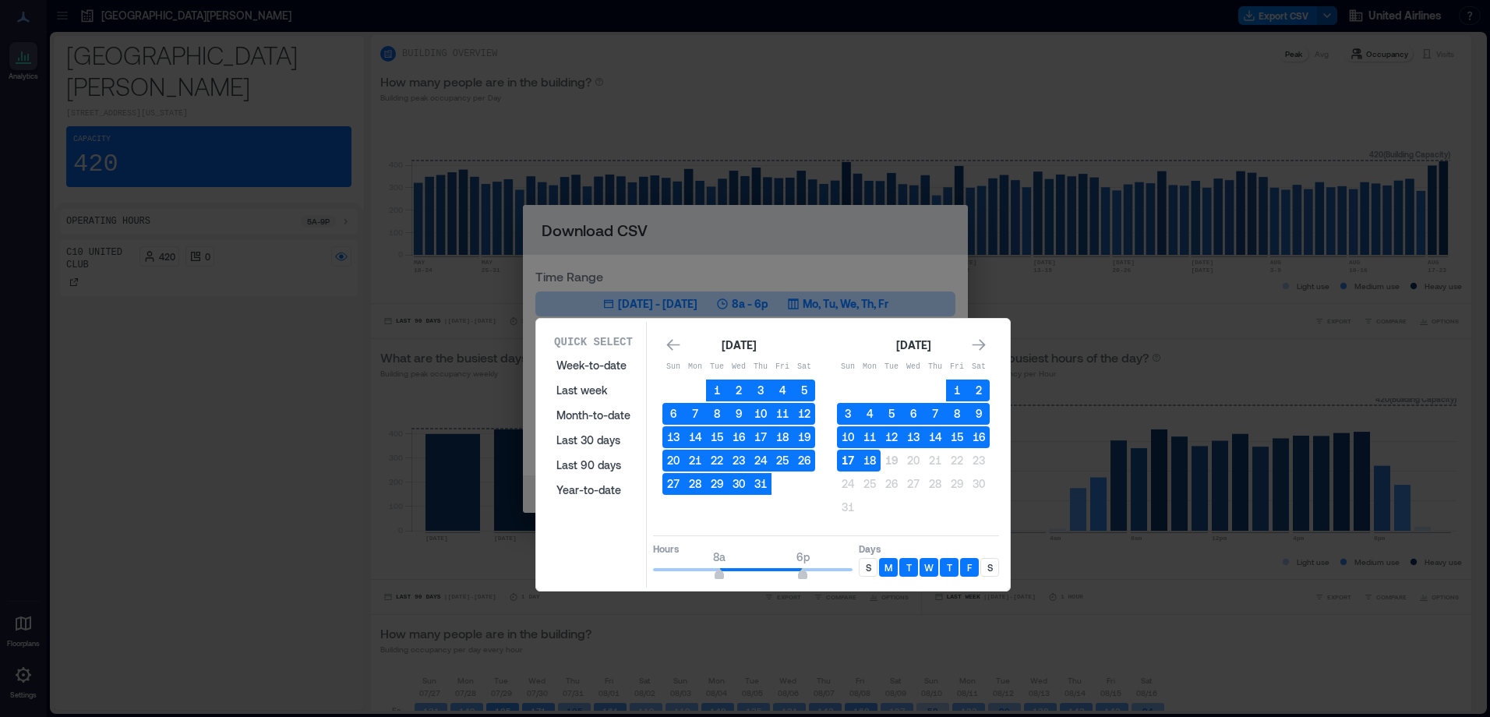  Describe the element at coordinates (761, 391) in the screenshot. I see `button: 3` at that location.